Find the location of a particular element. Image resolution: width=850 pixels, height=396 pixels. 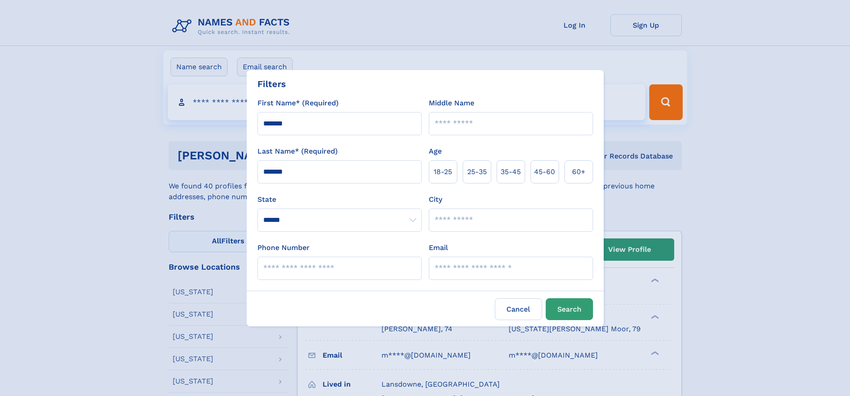

label: Last Name* (Required) is located at coordinates (297, 151).